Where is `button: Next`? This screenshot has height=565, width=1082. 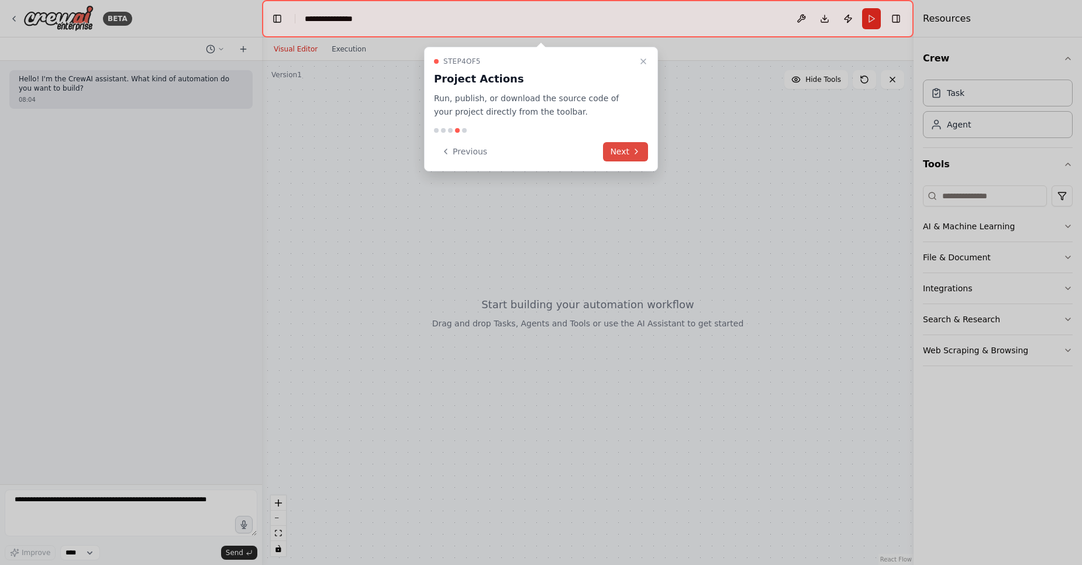
button: Next is located at coordinates (626, 152).